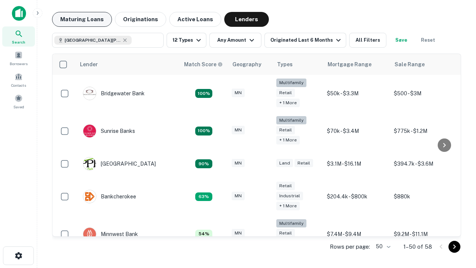 The image size is (476, 268). What do you see at coordinates (204, 64) in the screenshot?
I see `th: Capitalize uses an advanced AI algorithm to match your search with the best lender. The match sco...` at bounding box center [204, 64].